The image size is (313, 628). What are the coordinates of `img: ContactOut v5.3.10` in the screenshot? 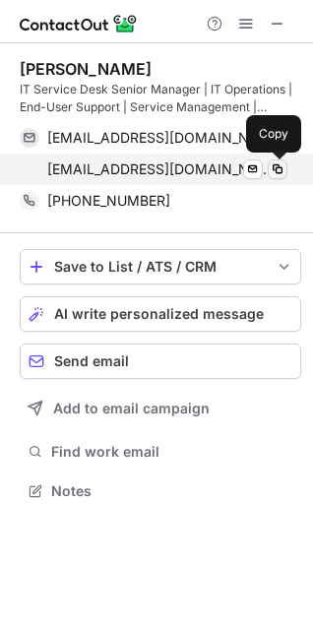 It's located at (79, 24).